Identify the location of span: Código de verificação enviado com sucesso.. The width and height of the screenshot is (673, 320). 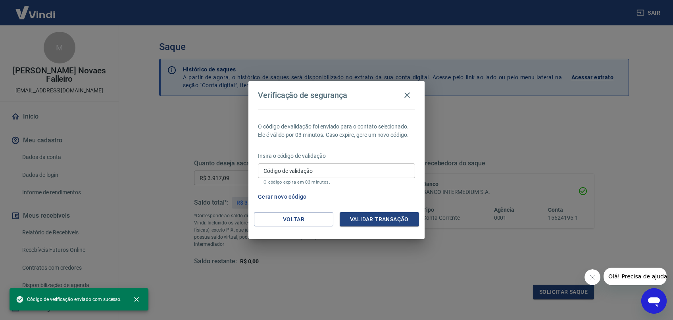
(69, 299).